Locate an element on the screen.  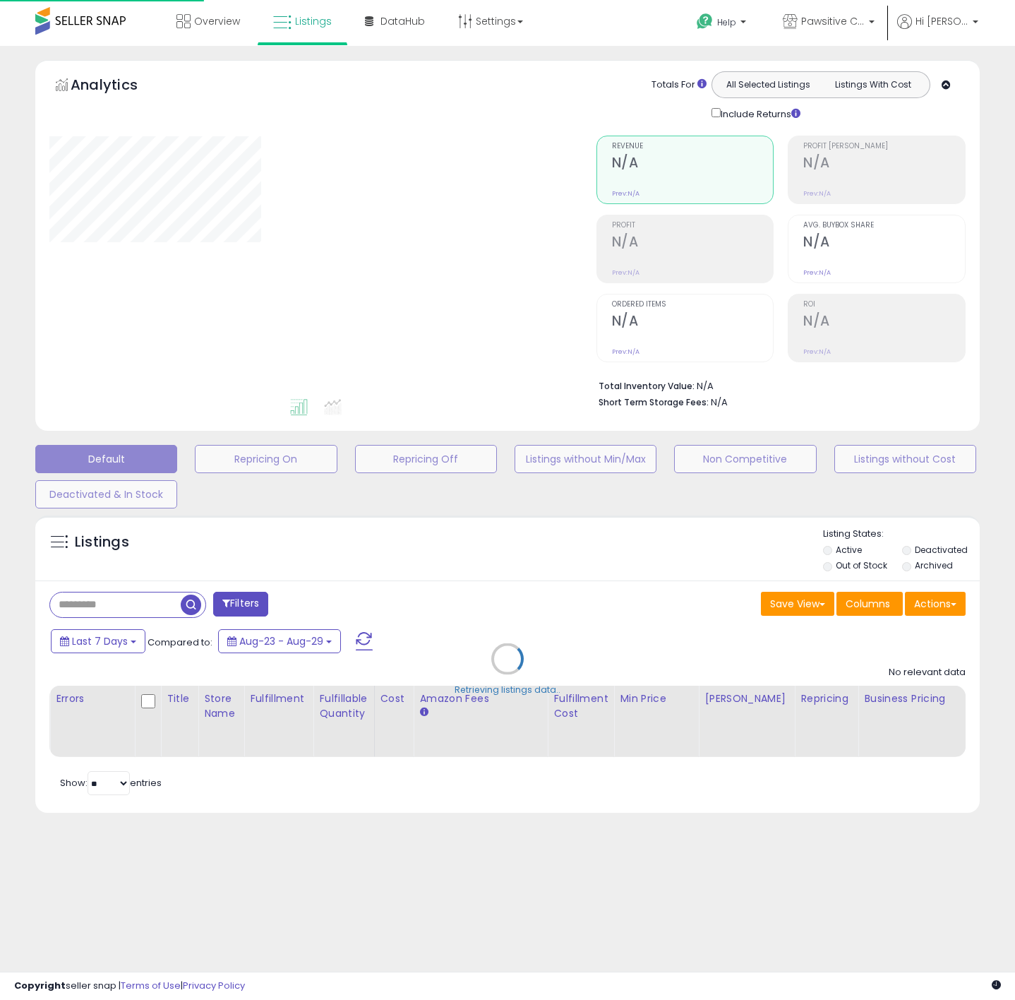
button: Repricing Off is located at coordinates (426, 459).